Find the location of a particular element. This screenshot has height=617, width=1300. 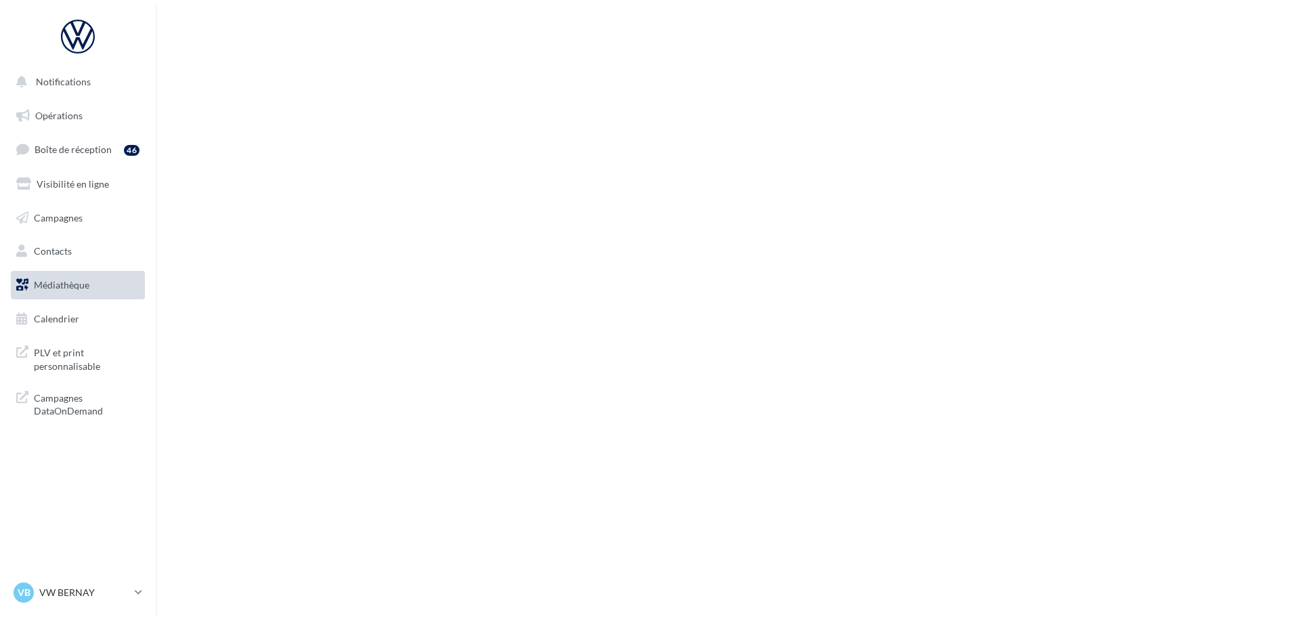

a: VB VW BERNAY is located at coordinates (78, 592).